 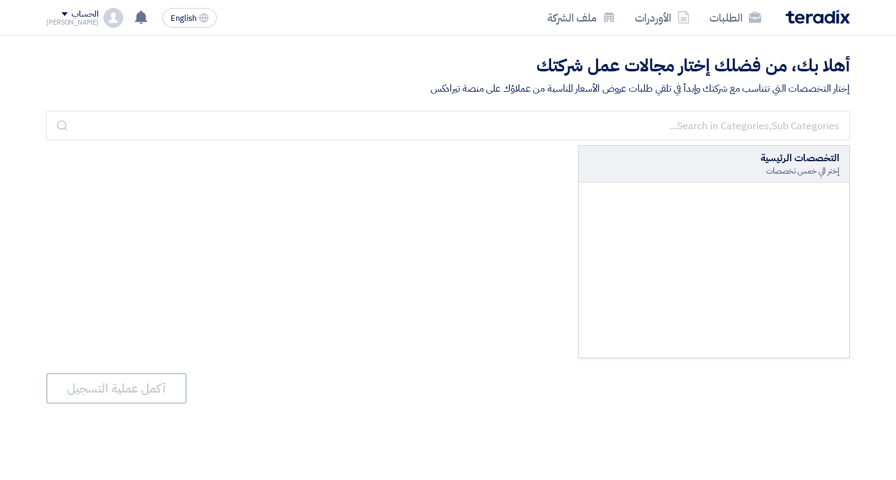 I want to click on a: ملف الشركة, so click(x=581, y=17).